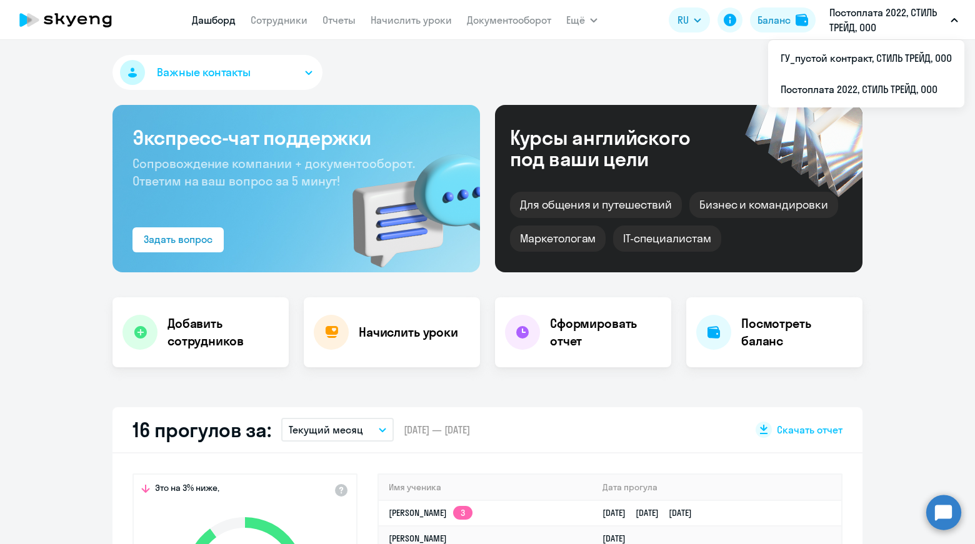  I want to click on div: Курсы английского под ваши цели, so click(617, 148).